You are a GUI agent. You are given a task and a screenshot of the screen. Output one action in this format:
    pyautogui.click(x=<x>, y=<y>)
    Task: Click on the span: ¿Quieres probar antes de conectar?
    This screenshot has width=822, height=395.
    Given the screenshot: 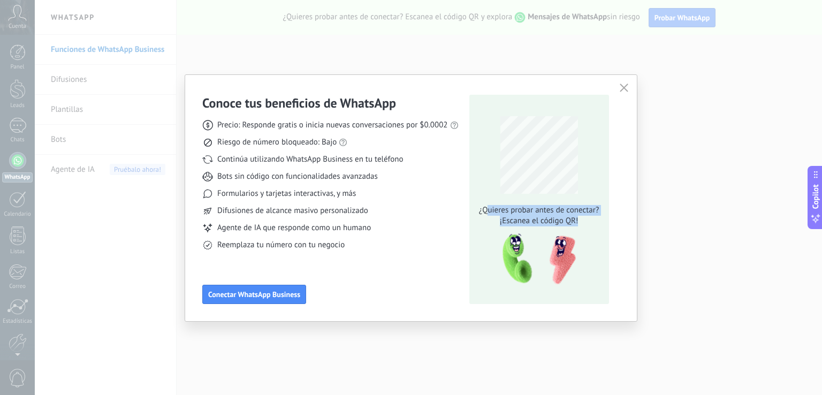 What is the action you would take?
    pyautogui.click(x=539, y=210)
    